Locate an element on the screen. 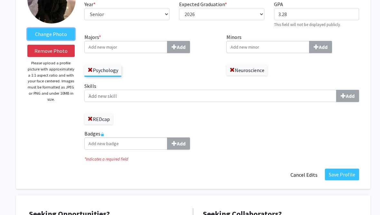  label: Year is located at coordinates (90, 4).